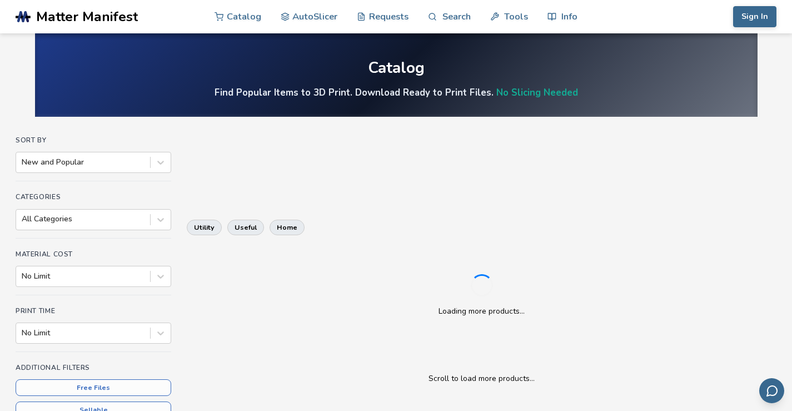 The image size is (792, 411). What do you see at coordinates (23, 219) in the screenshot?
I see `input: All Categories` at bounding box center [23, 219].